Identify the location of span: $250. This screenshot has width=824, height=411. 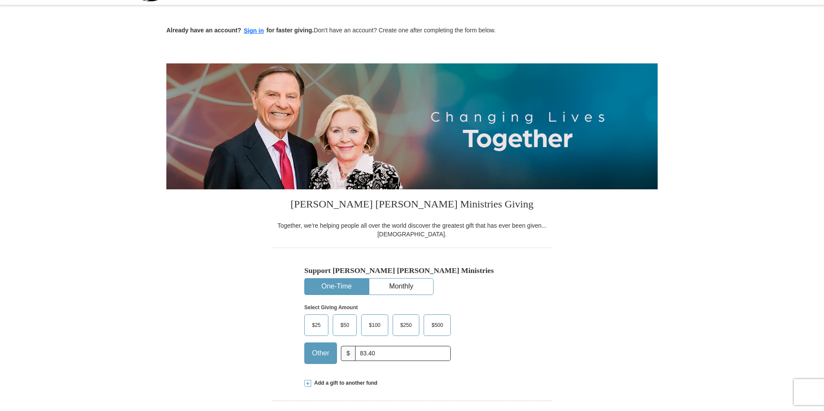
(406, 325).